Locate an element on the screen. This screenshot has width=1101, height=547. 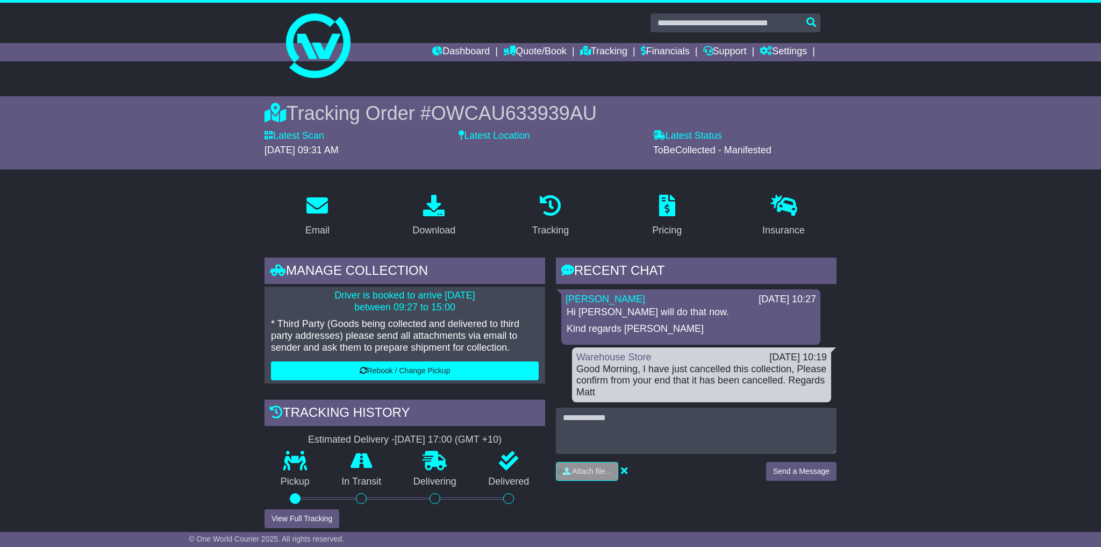
span: OWCAU633939AU is located at coordinates (514, 113).